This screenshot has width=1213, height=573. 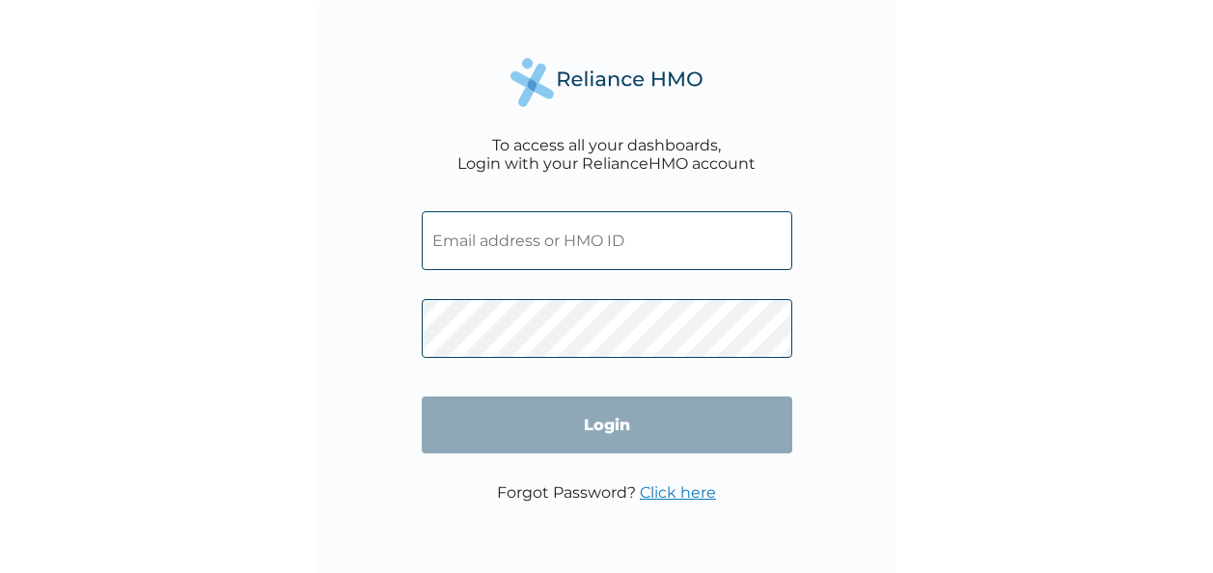 What do you see at coordinates (607, 82) in the screenshot?
I see `img: Reliance Health's Logo` at bounding box center [607, 82].